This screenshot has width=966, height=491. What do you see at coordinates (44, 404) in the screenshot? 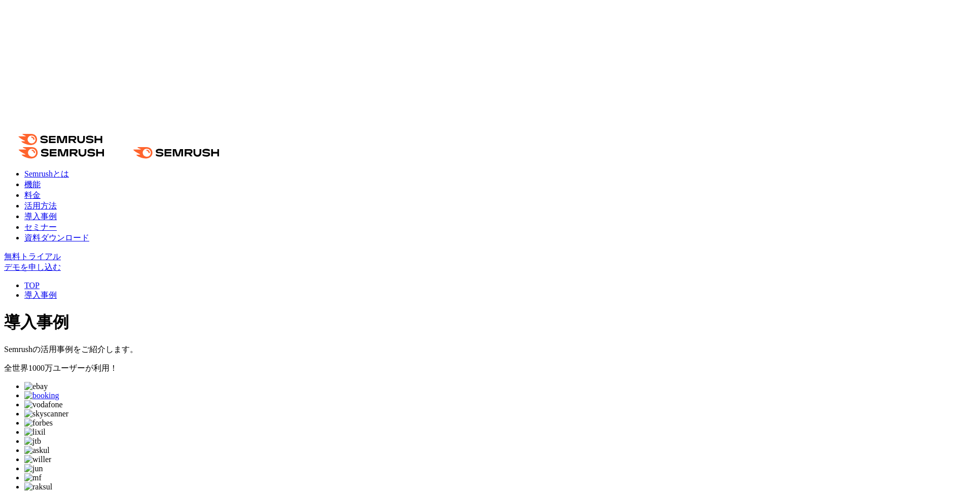
I see `img: vodafone` at bounding box center [44, 404].